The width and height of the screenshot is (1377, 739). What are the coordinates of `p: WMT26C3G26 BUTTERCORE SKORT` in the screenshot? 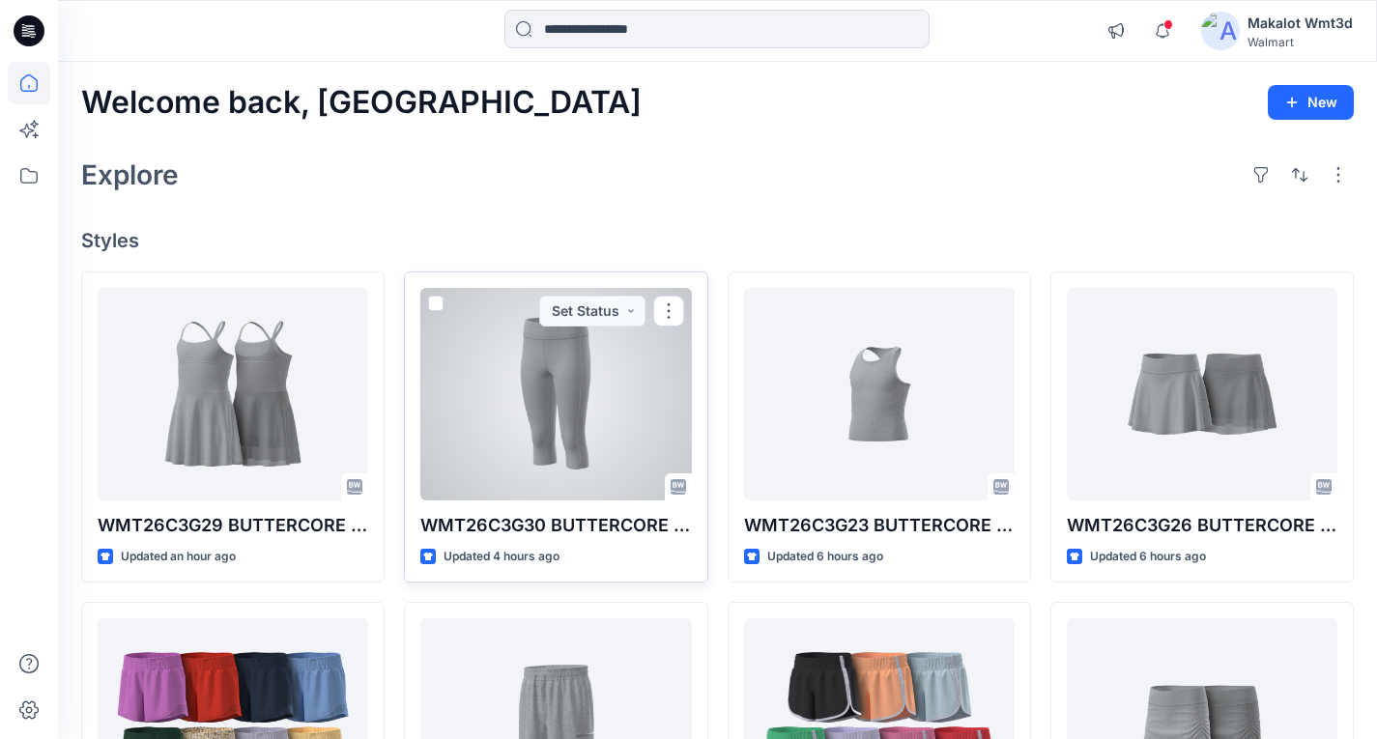 It's located at (1202, 526).